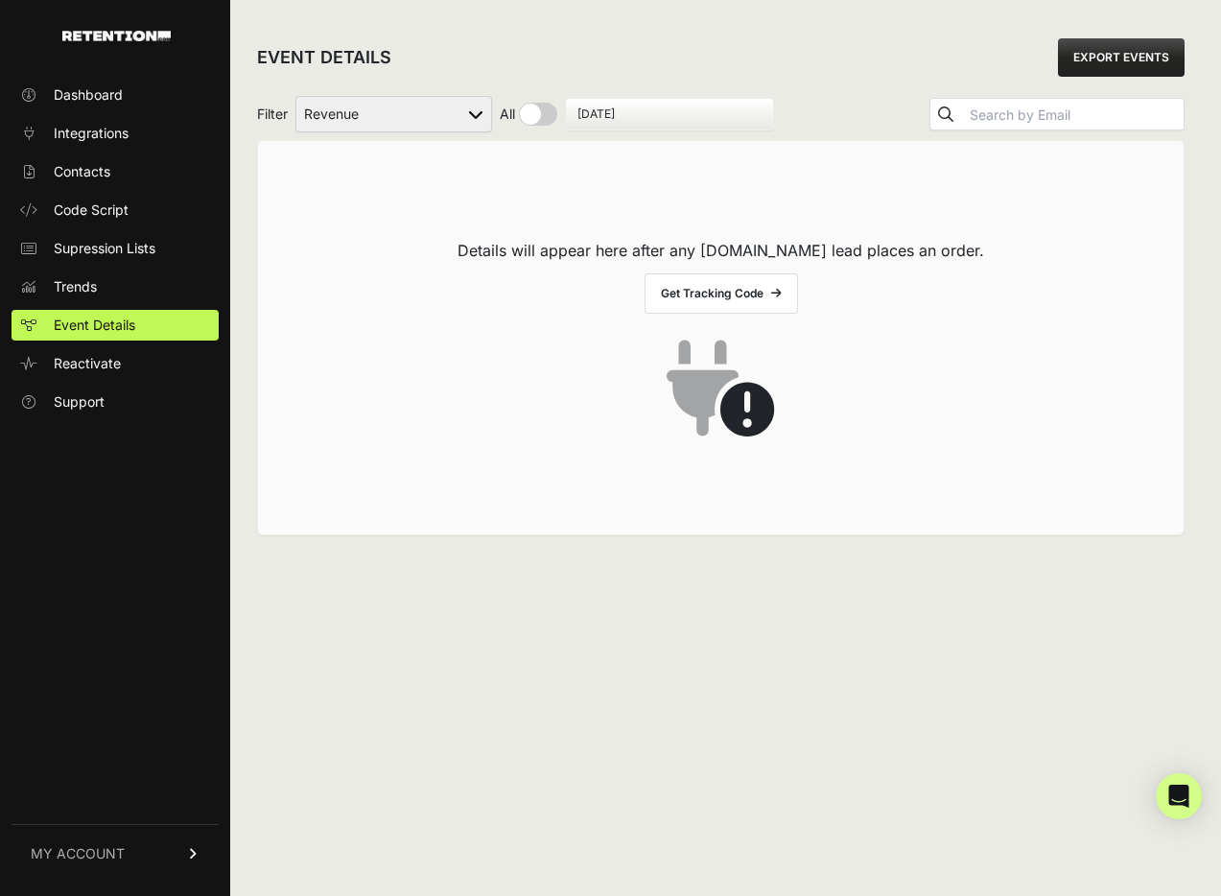 The height and width of the screenshot is (896, 1221). What do you see at coordinates (105, 248) in the screenshot?
I see `span: Supression Lists` at bounding box center [105, 248].